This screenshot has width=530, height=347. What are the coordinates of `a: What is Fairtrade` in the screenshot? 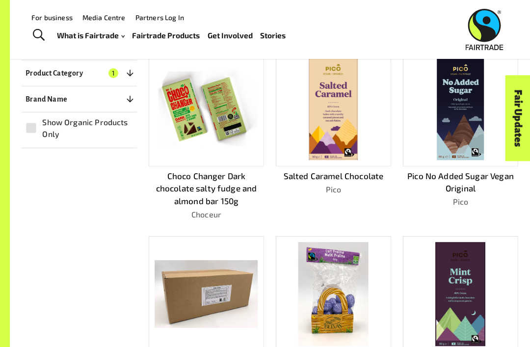 It's located at (91, 35).